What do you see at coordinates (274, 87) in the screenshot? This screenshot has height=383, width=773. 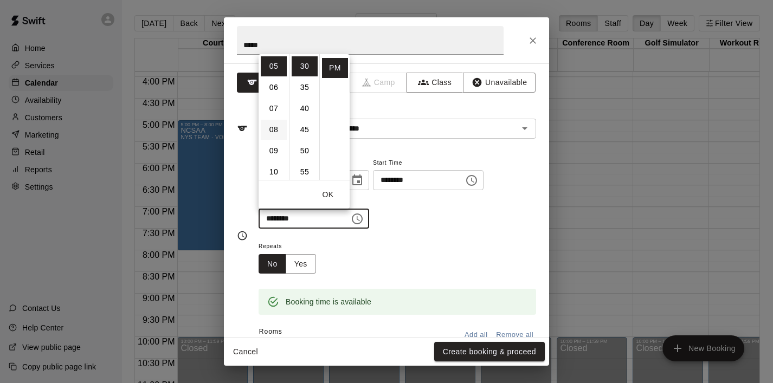 I see `li: 6 hours` at bounding box center [274, 87].